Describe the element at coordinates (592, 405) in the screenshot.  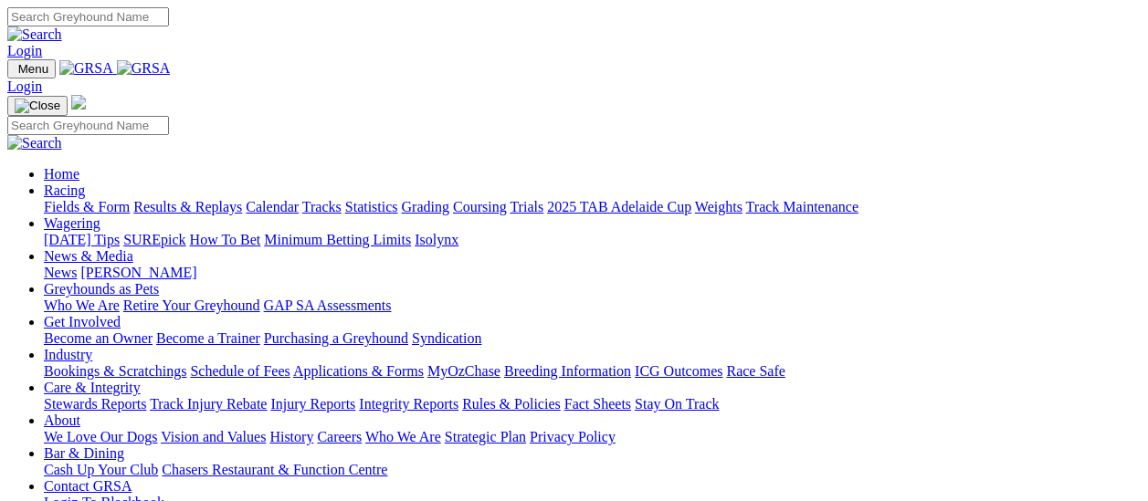
I see `div: Care & Integrity` at that location.